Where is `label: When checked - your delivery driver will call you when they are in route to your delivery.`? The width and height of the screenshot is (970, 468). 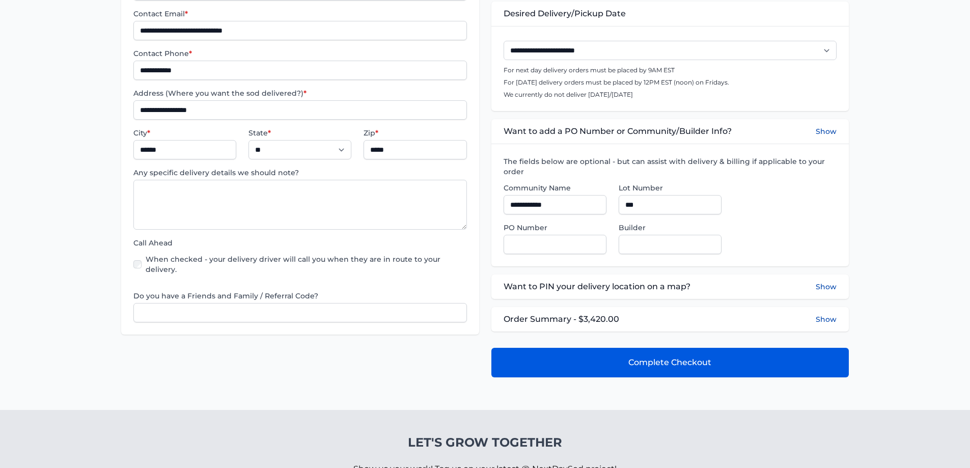
label: When checked - your delivery driver will call you when they are in route to your delivery. is located at coordinates (306, 264).